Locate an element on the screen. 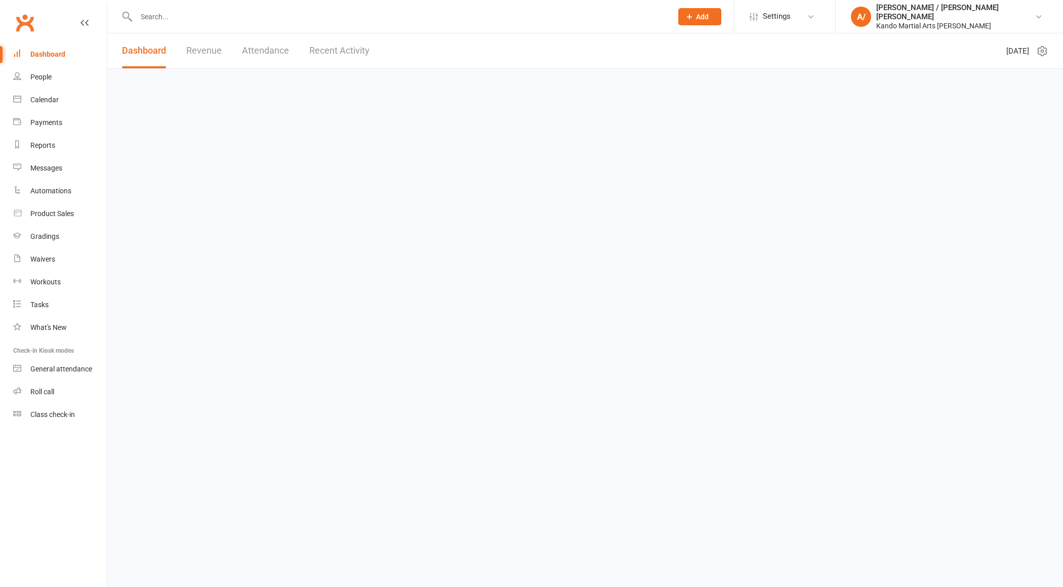  a: Revenue is located at coordinates (204, 51).